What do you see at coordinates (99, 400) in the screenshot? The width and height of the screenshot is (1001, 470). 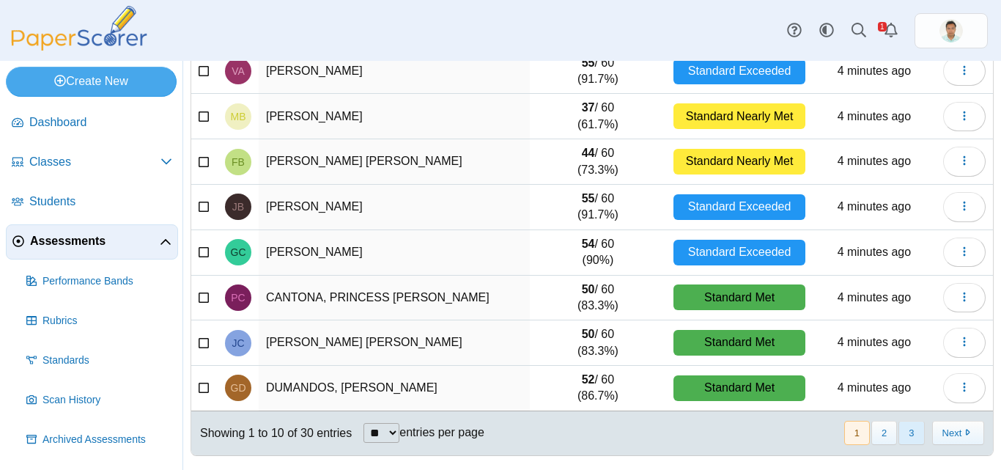 I see `a: Scan History` at bounding box center [99, 400].